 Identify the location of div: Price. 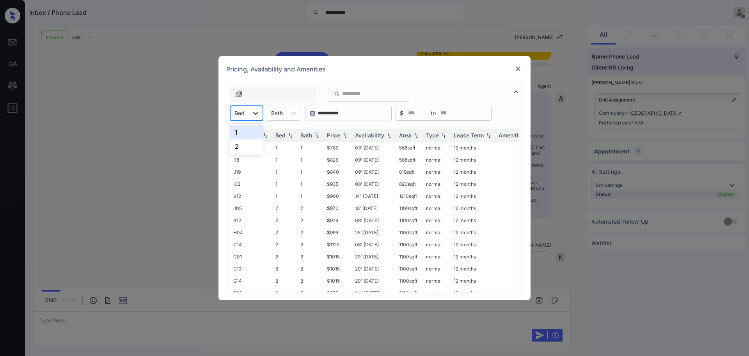
(333, 135).